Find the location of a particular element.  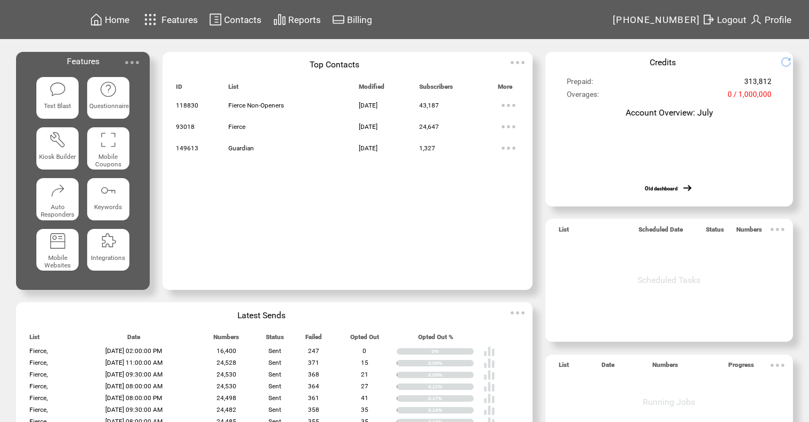

span: Guardian is located at coordinates (241, 148).